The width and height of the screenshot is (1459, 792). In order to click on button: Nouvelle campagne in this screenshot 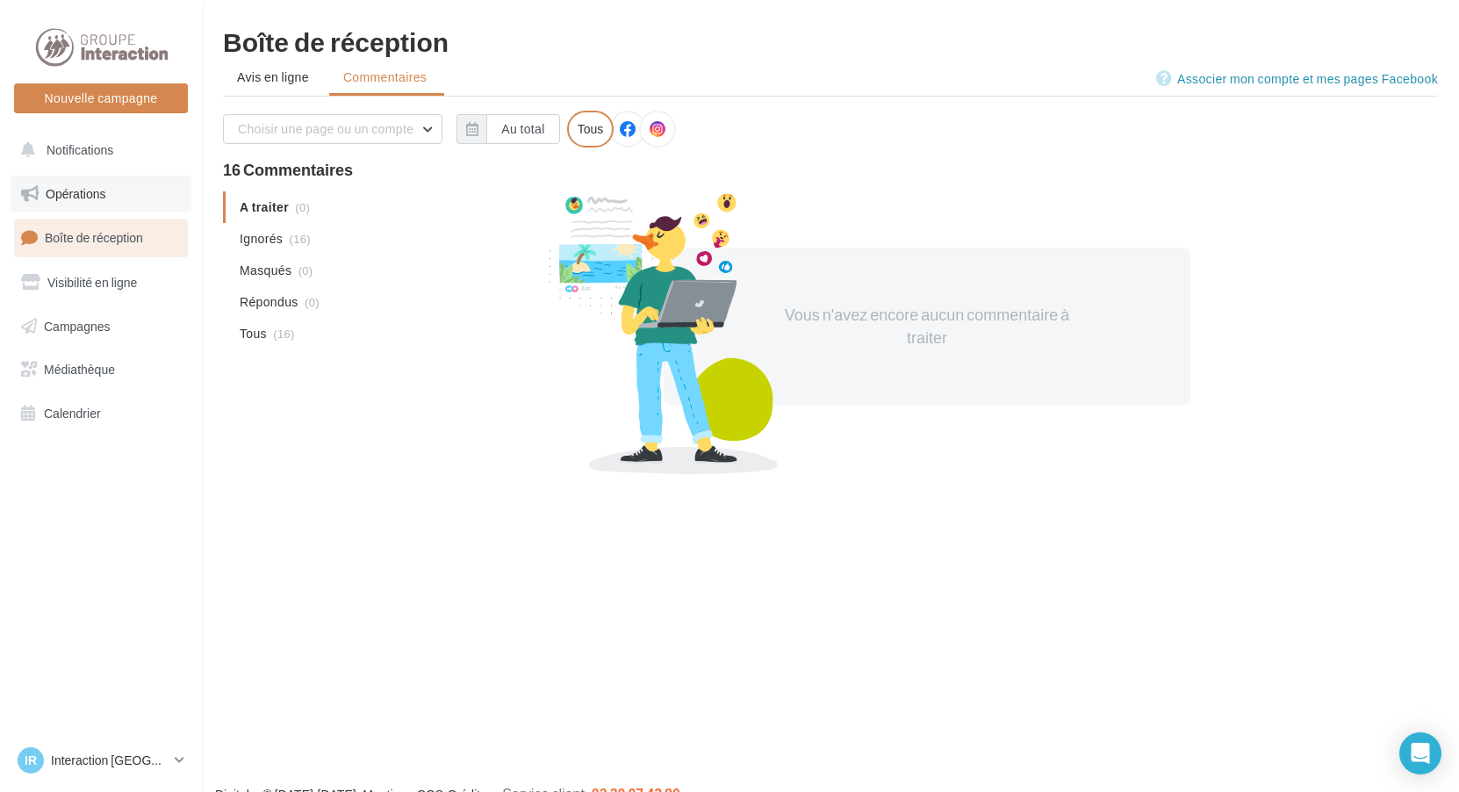, I will do `click(101, 98)`.